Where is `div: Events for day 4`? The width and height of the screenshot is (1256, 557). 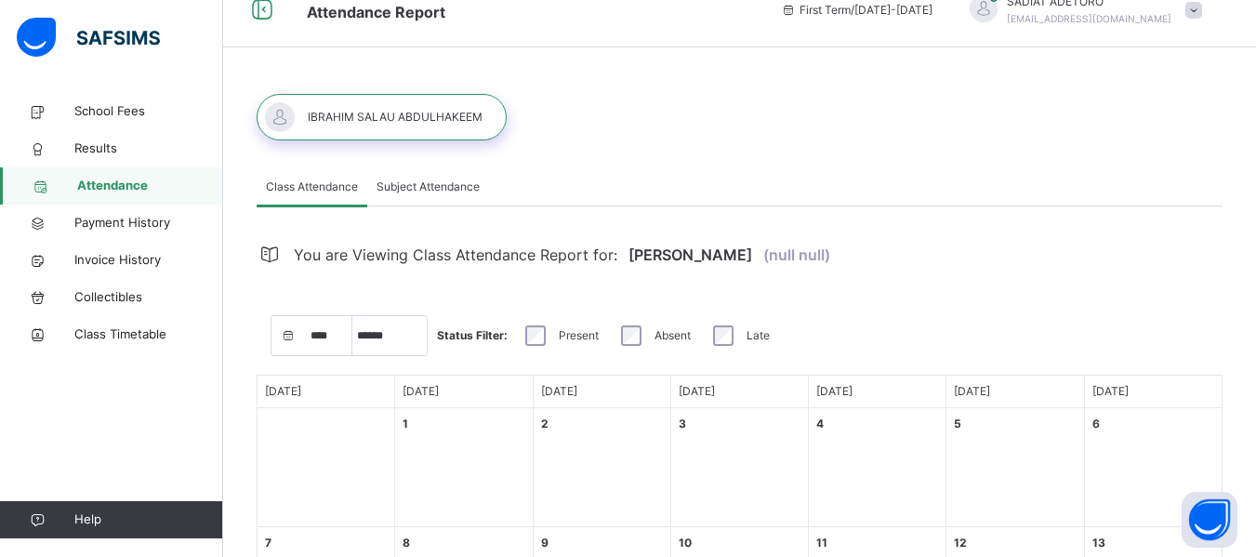
div: Events for day 4 is located at coordinates (878, 468).